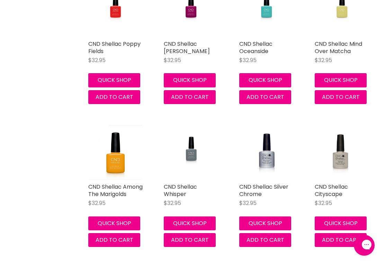  What do you see at coordinates (191, 152) in the screenshot?
I see `img: CND Shellac Whisper` at bounding box center [191, 152].